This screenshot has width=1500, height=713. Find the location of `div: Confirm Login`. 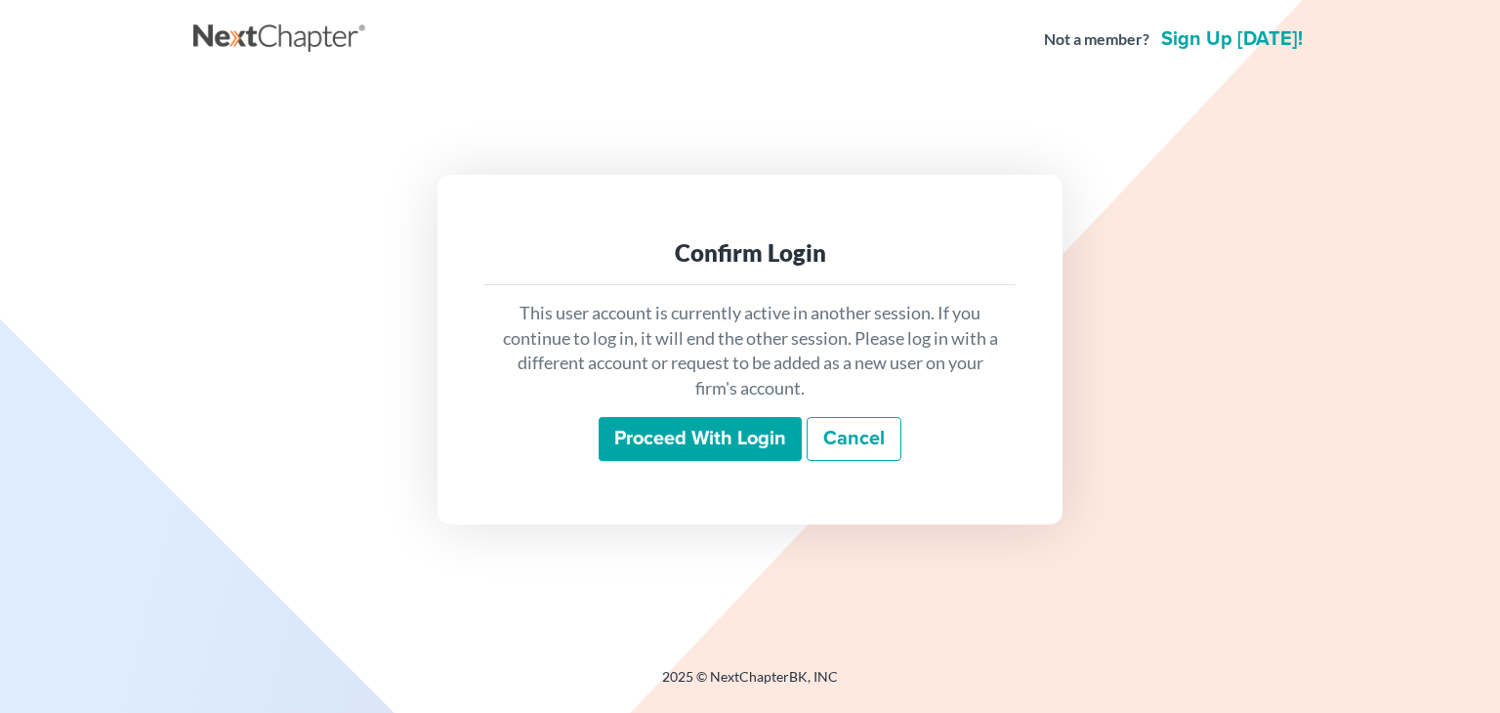

div: Confirm Login is located at coordinates (750, 253).